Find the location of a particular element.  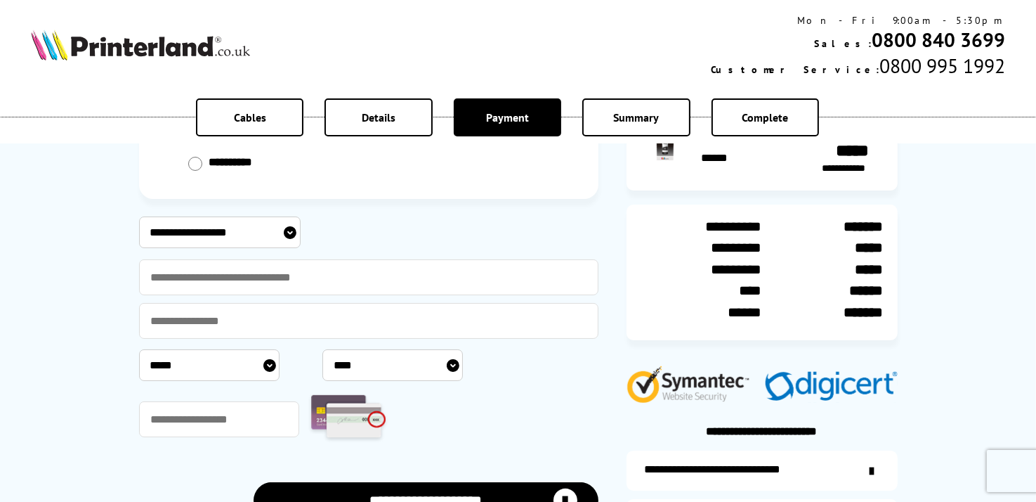

a: 0800 840 3699 is located at coordinates (938, 39).